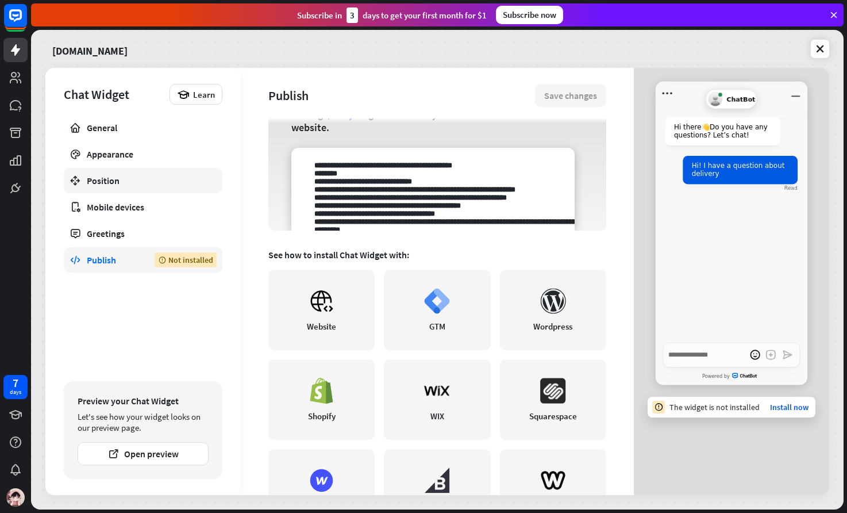 This screenshot has width=847, height=513. What do you see at coordinates (321, 310) in the screenshot?
I see `a: Website` at bounding box center [321, 310].